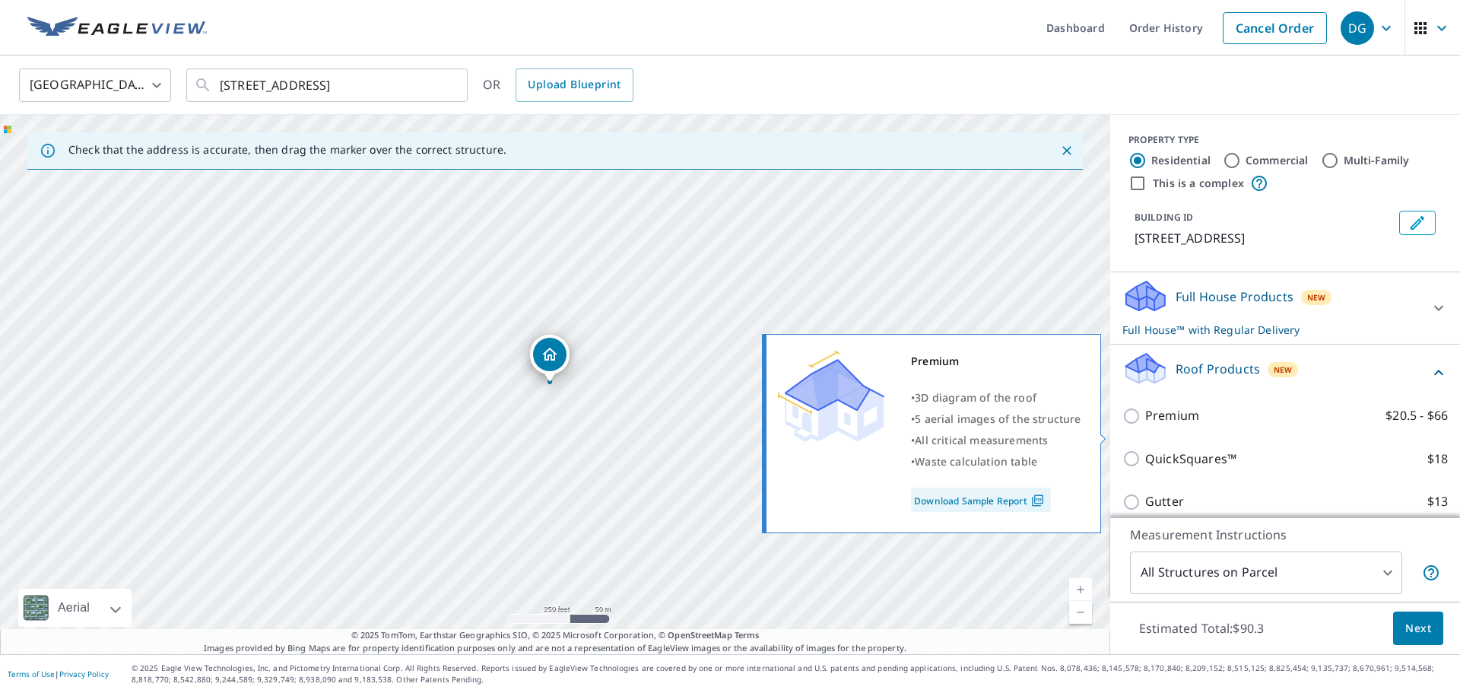  Describe the element at coordinates (976, 461) in the screenshot. I see `span: Waste calculation table` at that location.